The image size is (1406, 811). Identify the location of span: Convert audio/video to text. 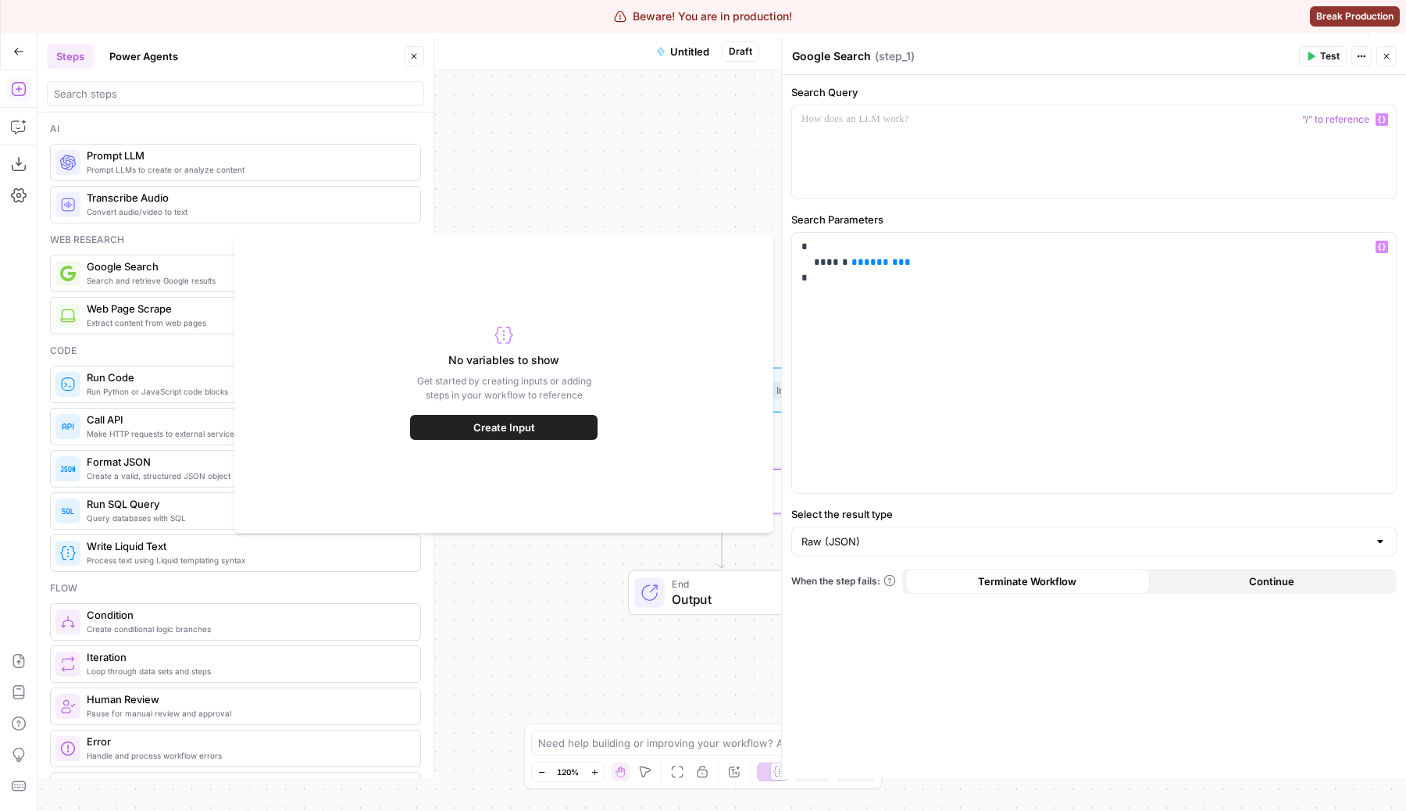
(247, 212).